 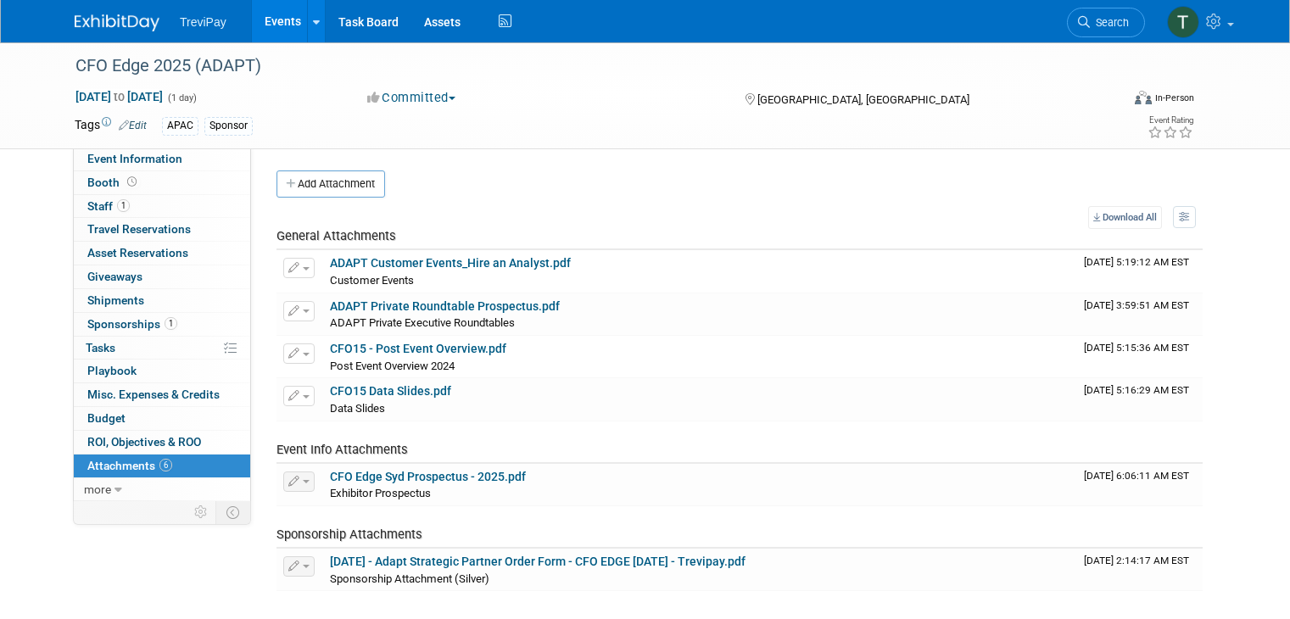 What do you see at coordinates (106, 418) in the screenshot?
I see `span: Budget` at bounding box center [106, 418].